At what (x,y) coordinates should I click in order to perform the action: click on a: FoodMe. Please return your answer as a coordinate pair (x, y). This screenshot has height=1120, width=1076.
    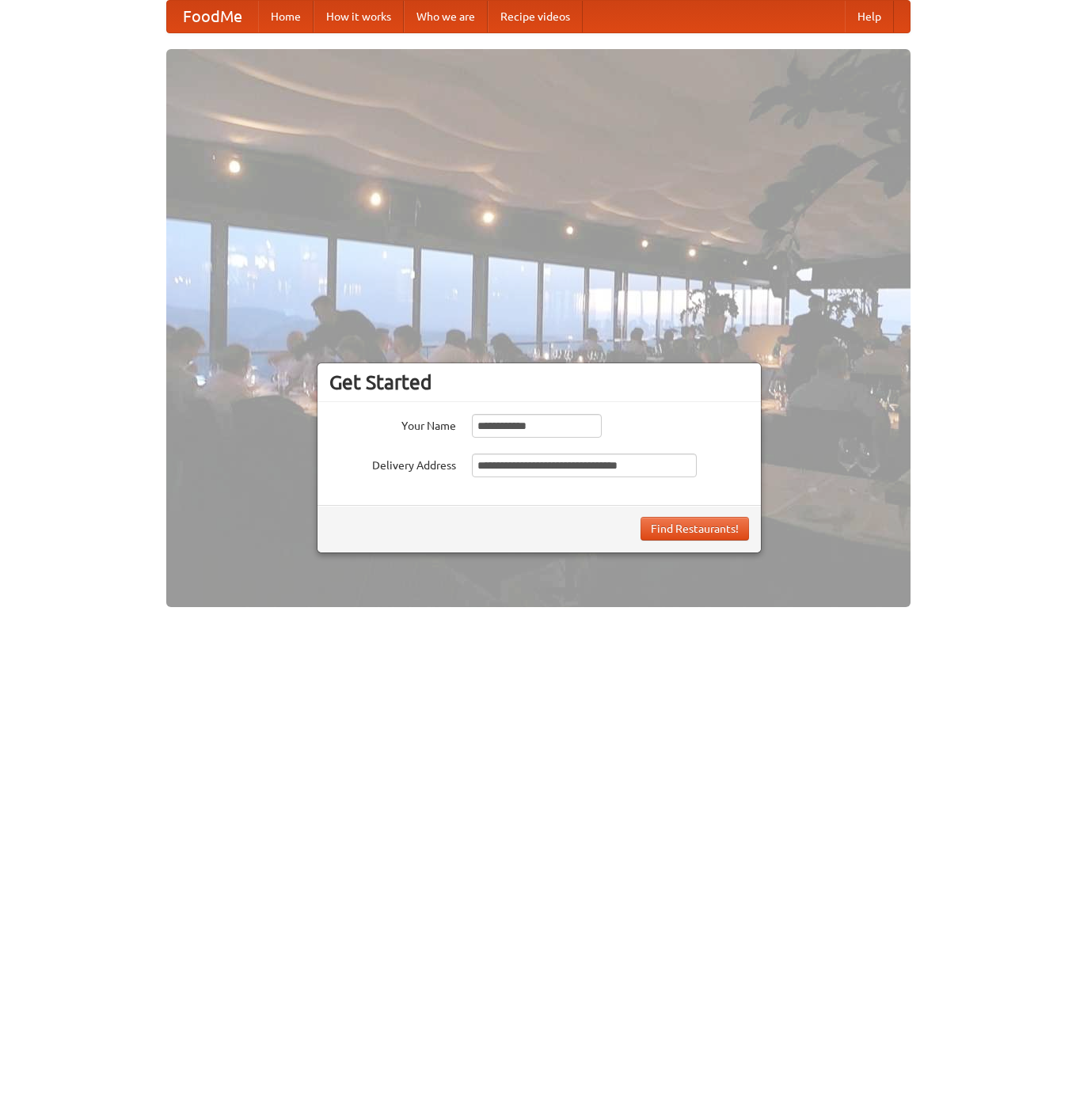
    Looking at the image, I should click on (212, 17).